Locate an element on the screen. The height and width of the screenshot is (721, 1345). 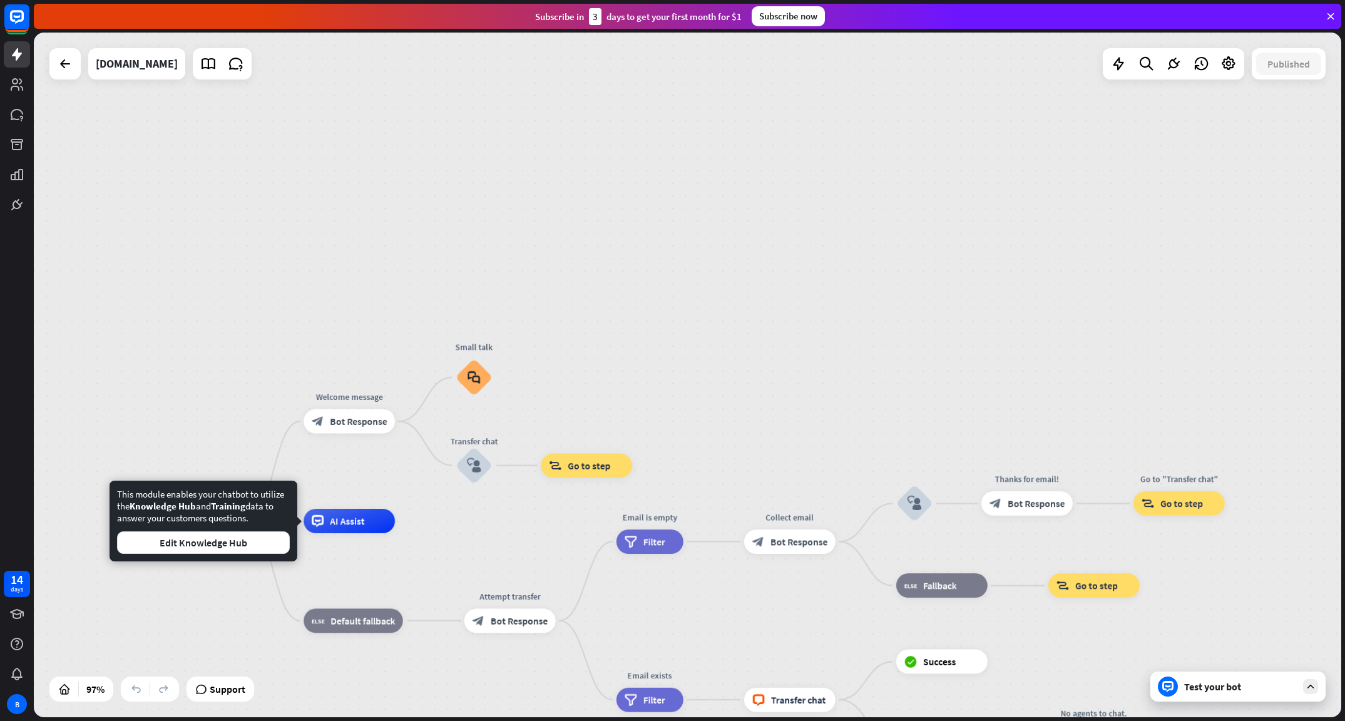
div: Email exists is located at coordinates (649, 674).